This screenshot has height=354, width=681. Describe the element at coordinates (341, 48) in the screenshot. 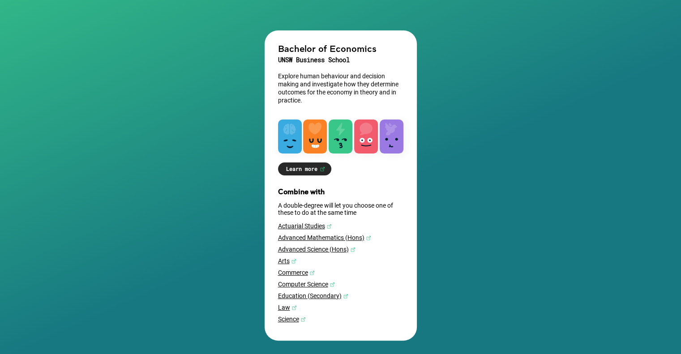

I see `h2: Bachelor of Economics` at that location.